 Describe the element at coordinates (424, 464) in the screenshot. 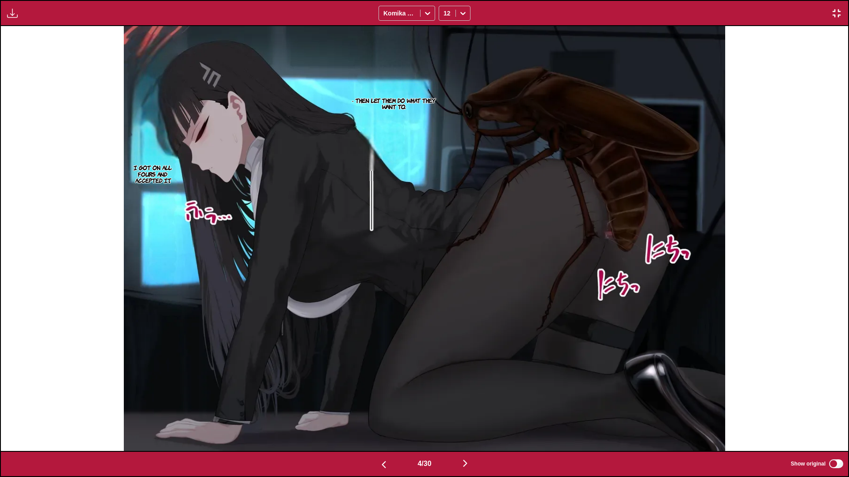

I see `span: 4 / 30` at that location.